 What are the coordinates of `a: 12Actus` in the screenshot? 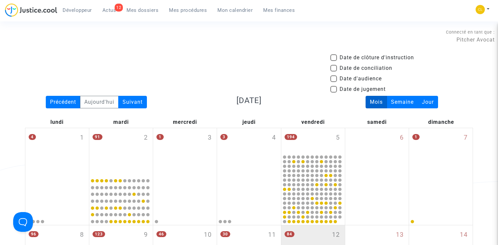 It's located at (109, 10).